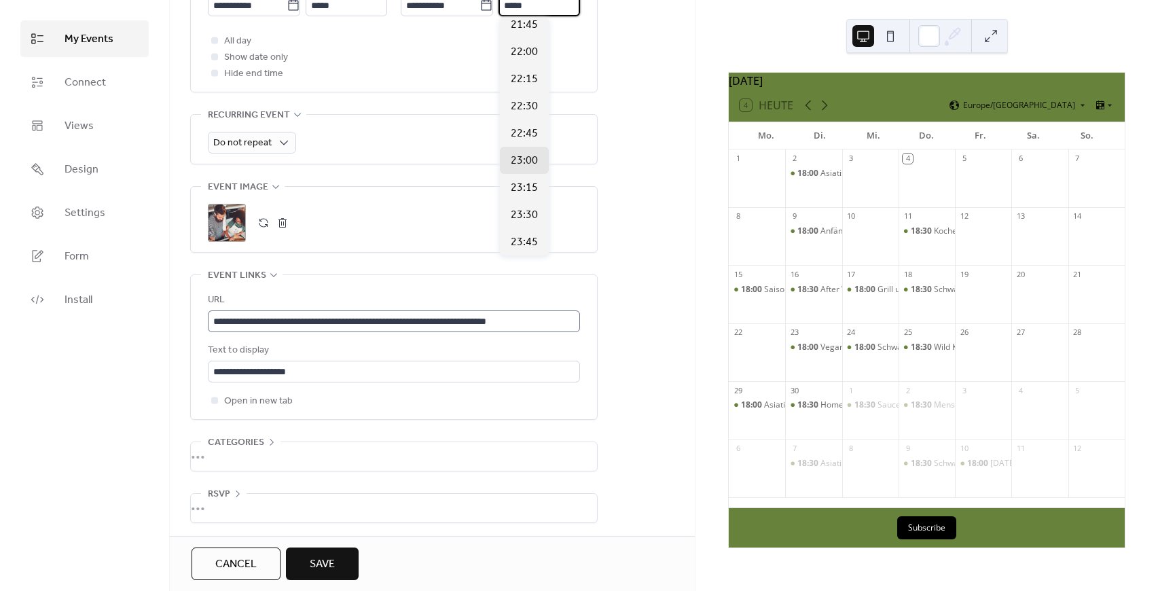 This screenshot has width=1158, height=591. I want to click on span: 22:15, so click(524, 79).